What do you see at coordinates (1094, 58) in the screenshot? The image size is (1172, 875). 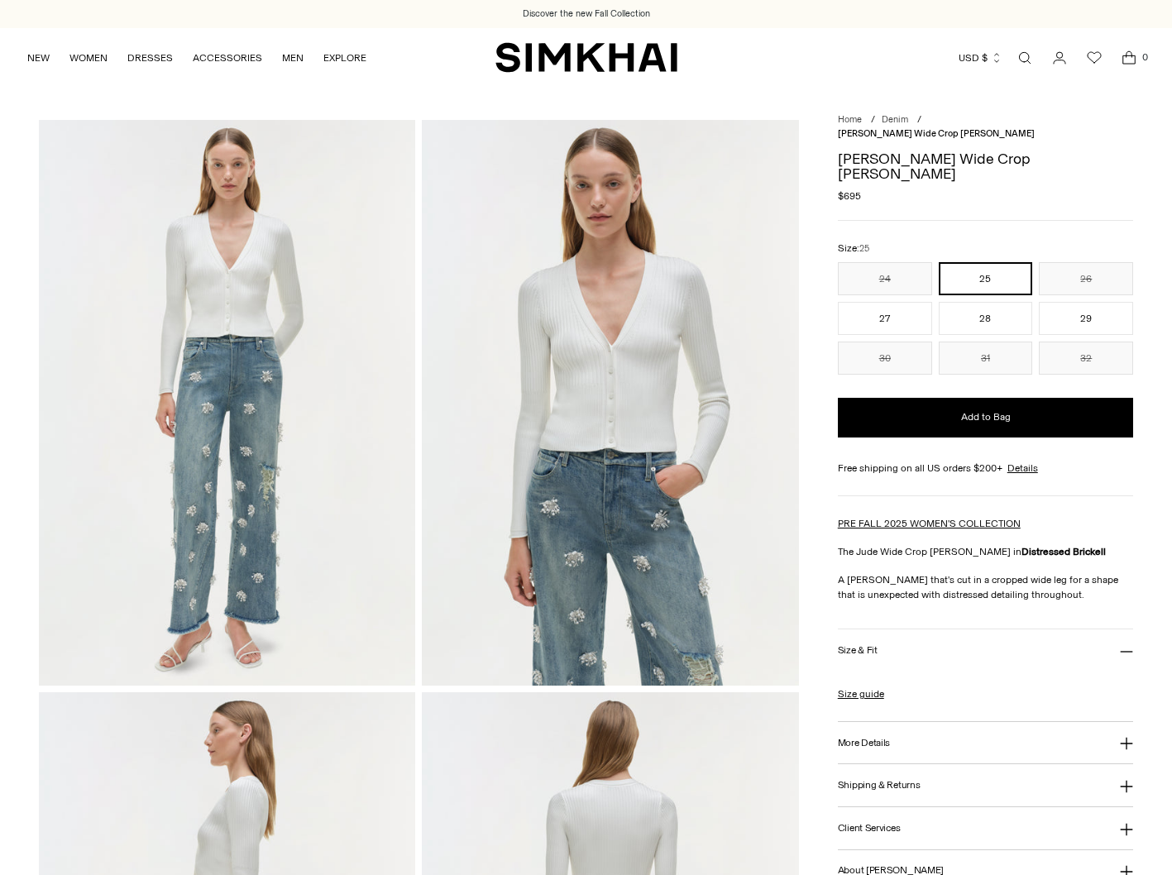 I see `a: Wishlist` at bounding box center [1094, 58].